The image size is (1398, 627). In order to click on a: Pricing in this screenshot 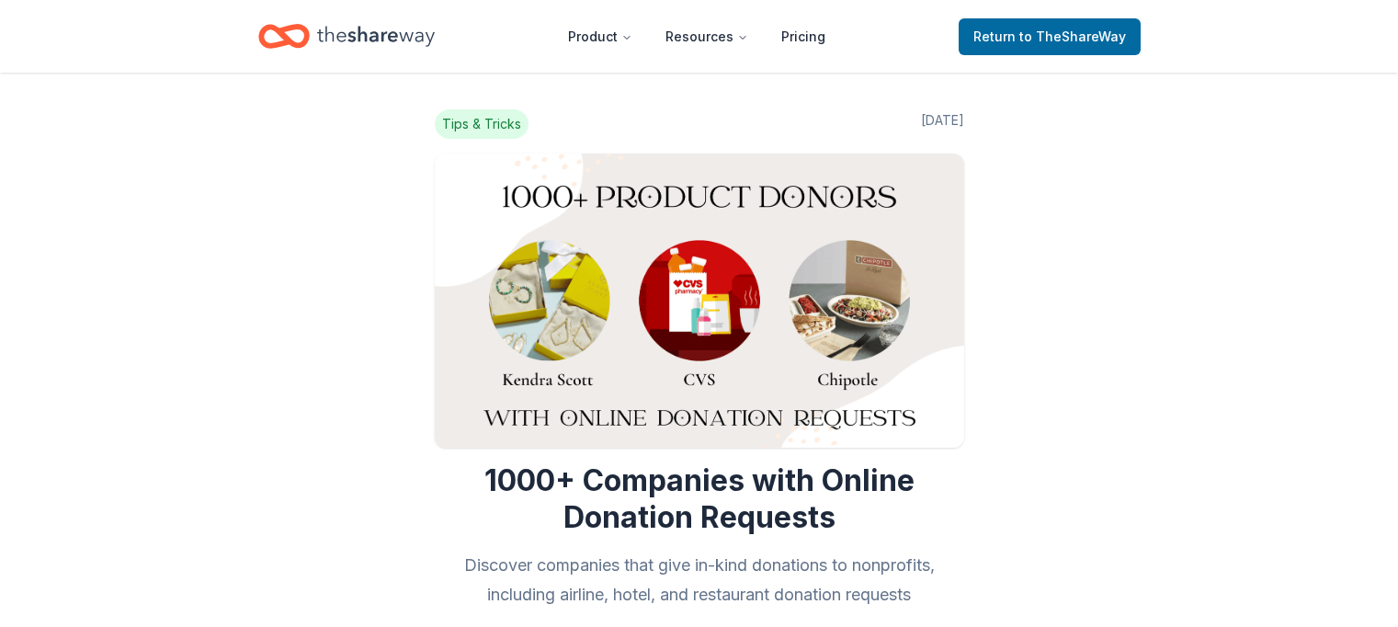, I will do `click(803, 37)`.